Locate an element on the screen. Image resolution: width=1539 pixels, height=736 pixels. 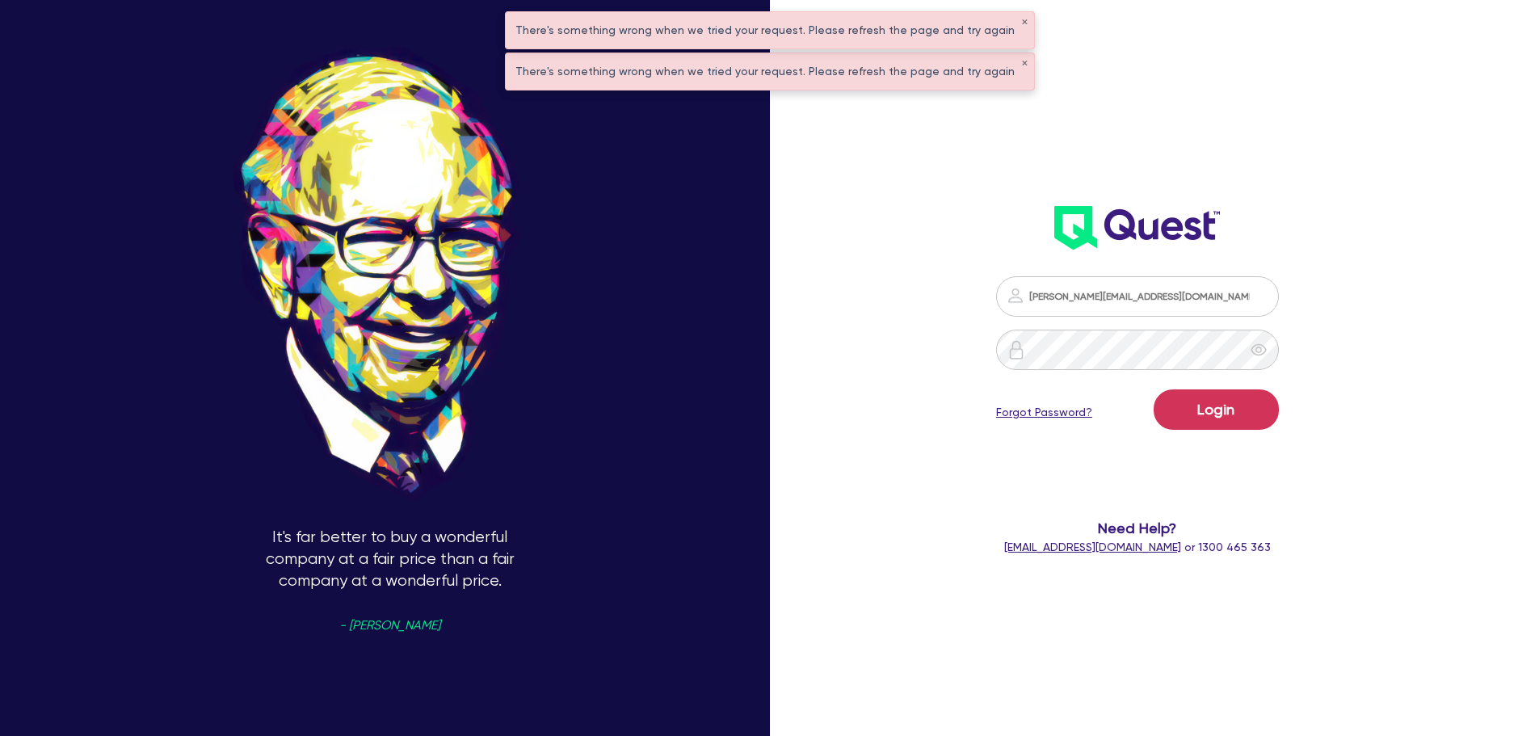
input: Email address is located at coordinates (1138, 297).